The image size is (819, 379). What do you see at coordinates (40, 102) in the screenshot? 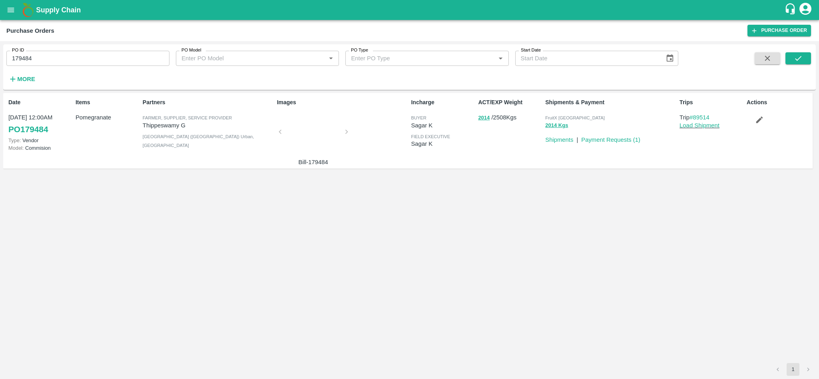
I see `p: Date` at bounding box center [40, 102].